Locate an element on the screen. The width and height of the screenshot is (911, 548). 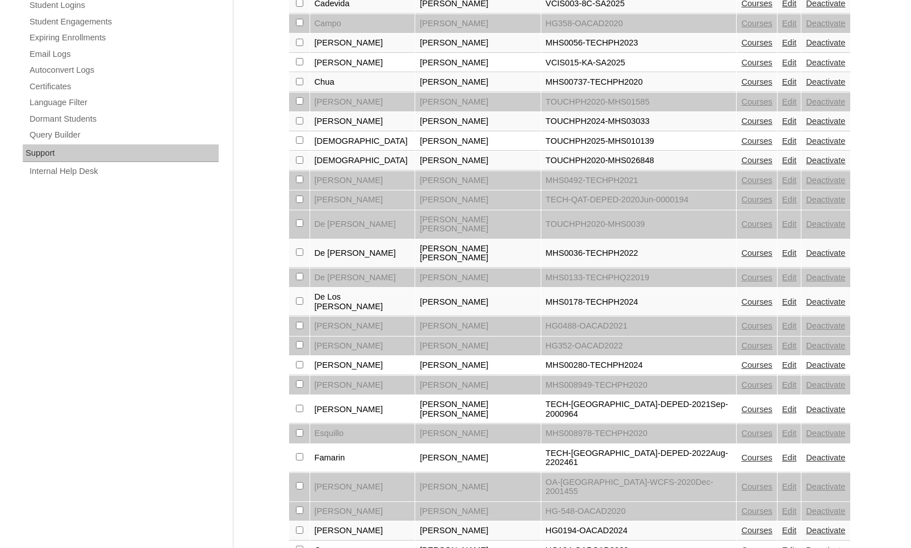
td: MHS0056-TECHPH2023 is located at coordinates (639, 43).